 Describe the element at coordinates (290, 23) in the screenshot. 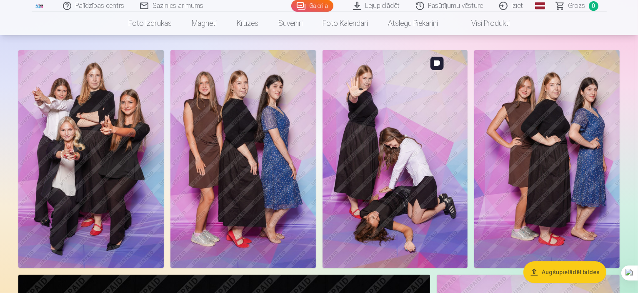

I see `a: Suvenīri` at that location.